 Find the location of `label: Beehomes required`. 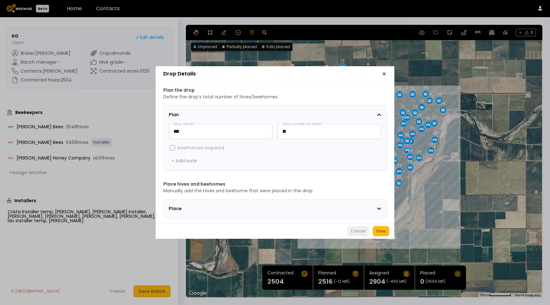

label: Beehomes required is located at coordinates (200, 148).